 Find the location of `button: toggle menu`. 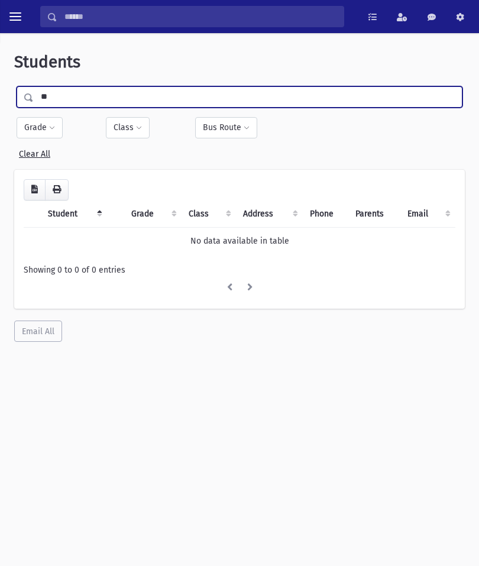

button: toggle menu is located at coordinates (15, 17).